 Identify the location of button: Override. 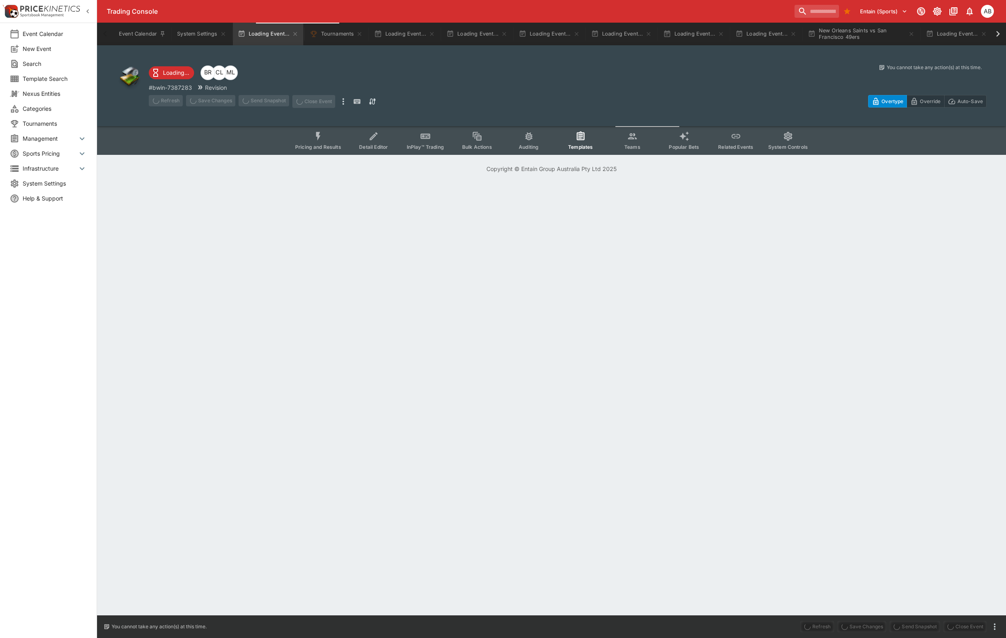
(925, 101).